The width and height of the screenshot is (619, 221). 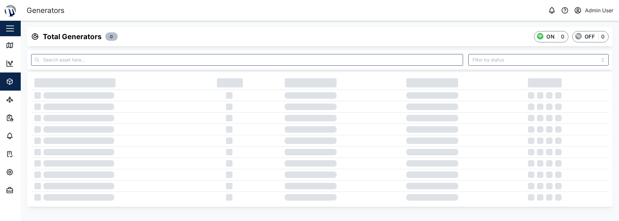 What do you see at coordinates (26, 154) in the screenshot?
I see `div: Tasks` at bounding box center [26, 154].